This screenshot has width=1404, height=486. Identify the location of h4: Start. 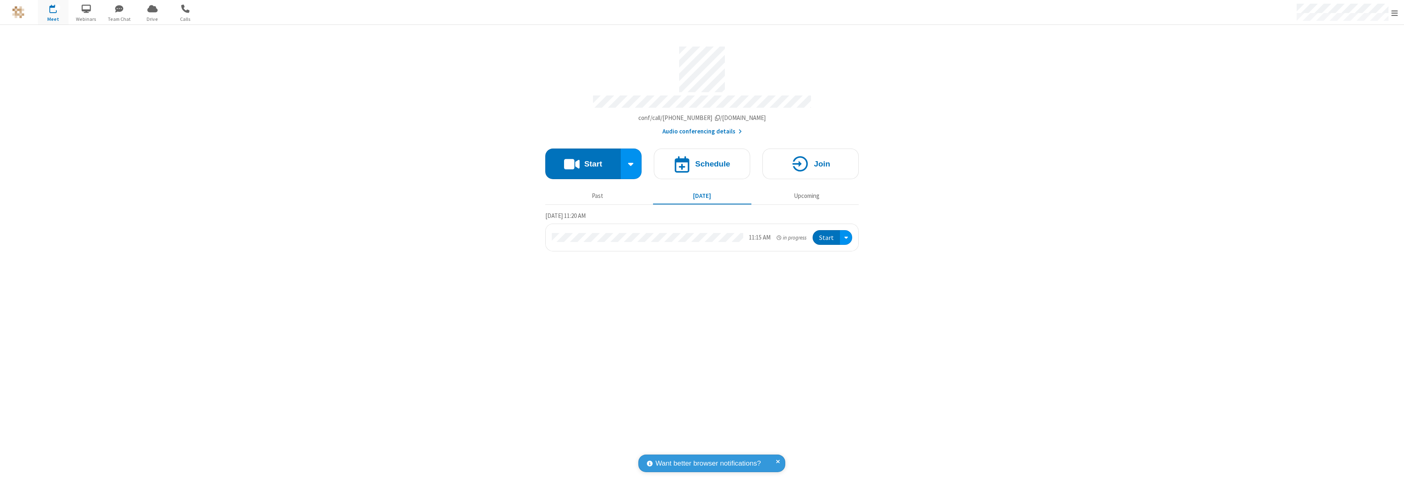
(593, 164).